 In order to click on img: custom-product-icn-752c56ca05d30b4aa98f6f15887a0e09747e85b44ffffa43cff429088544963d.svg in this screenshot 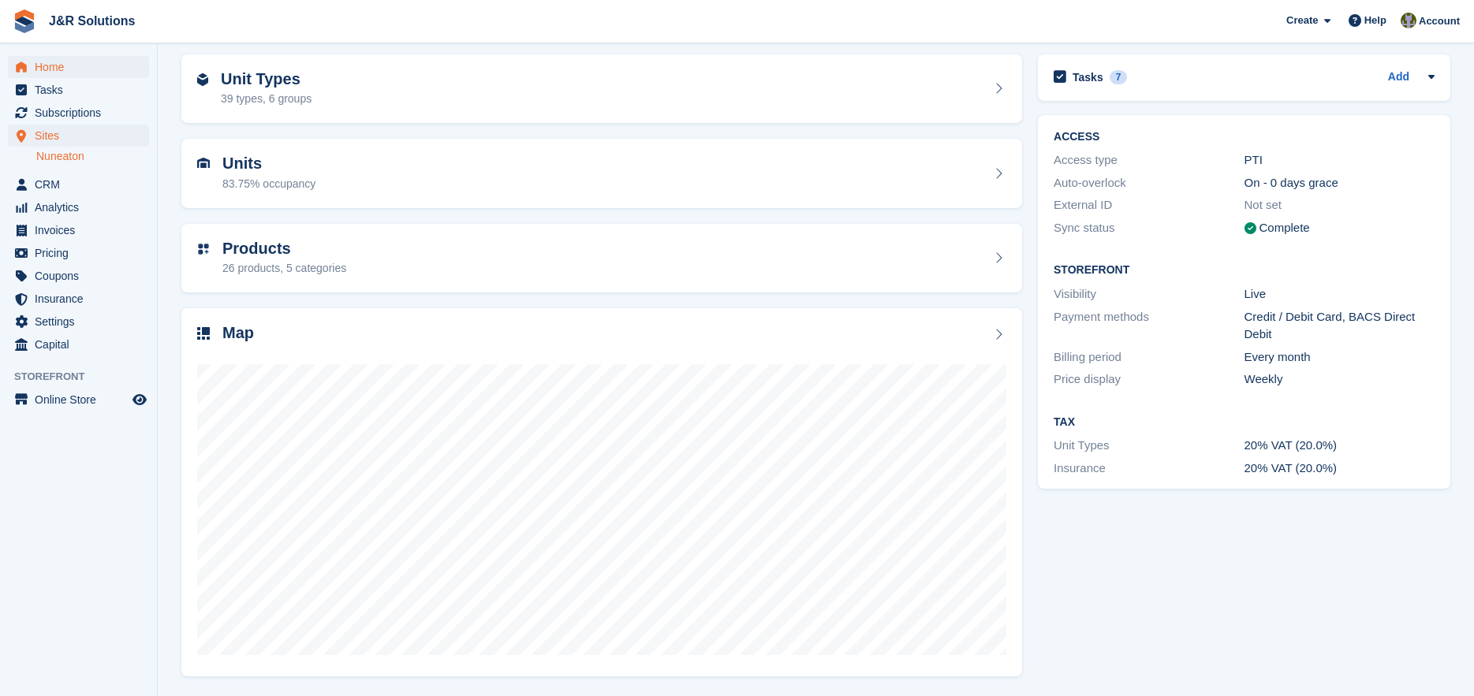, I will do `click(203, 249)`.